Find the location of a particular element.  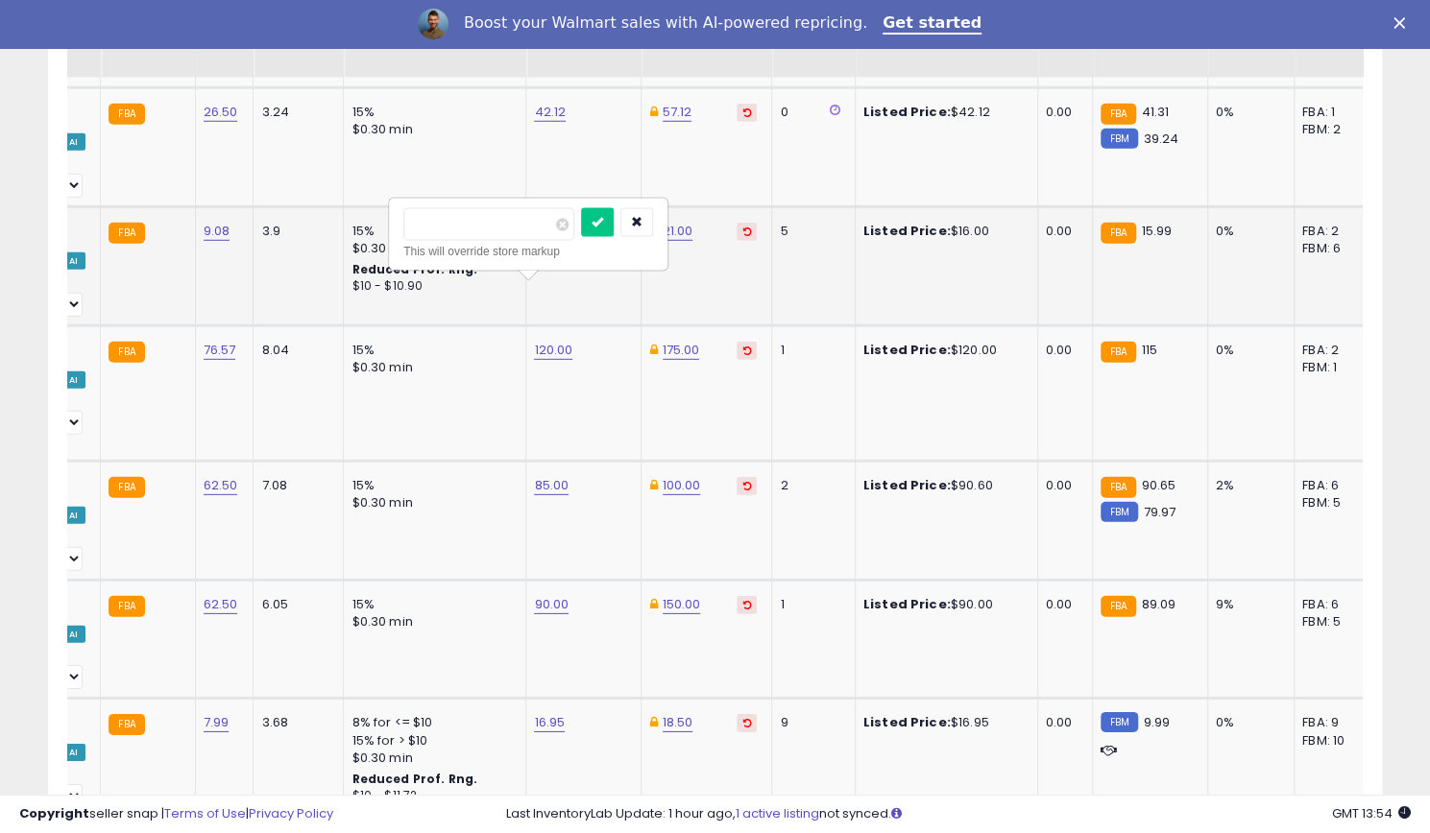

div: $16.95 is located at coordinates (943, 723).